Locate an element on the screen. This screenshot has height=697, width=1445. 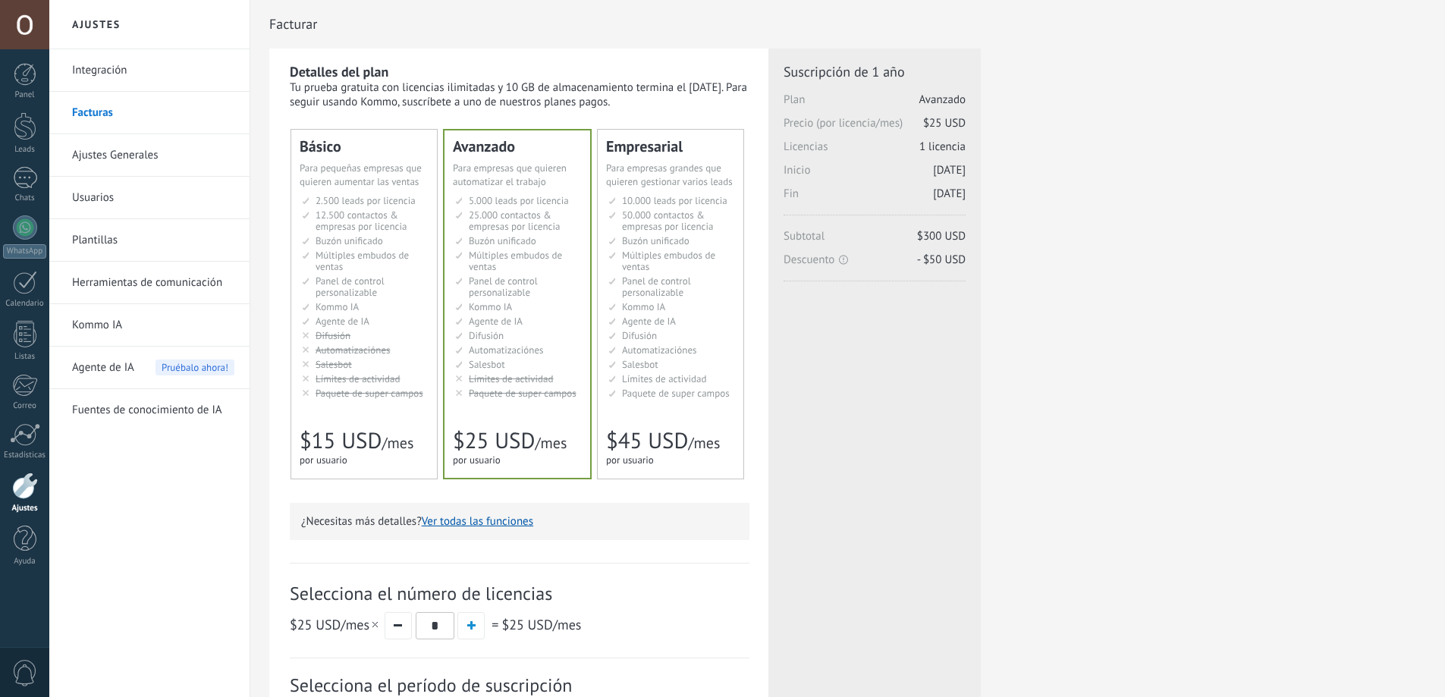
span: 25.000 contactos & empresas por licencia is located at coordinates (514, 221).